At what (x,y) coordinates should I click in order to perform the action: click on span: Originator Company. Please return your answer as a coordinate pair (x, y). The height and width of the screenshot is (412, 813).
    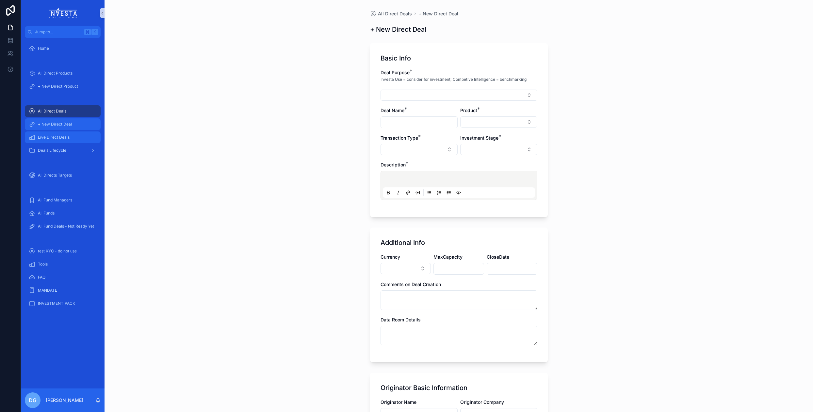
    Looking at the image, I should click on (482, 401).